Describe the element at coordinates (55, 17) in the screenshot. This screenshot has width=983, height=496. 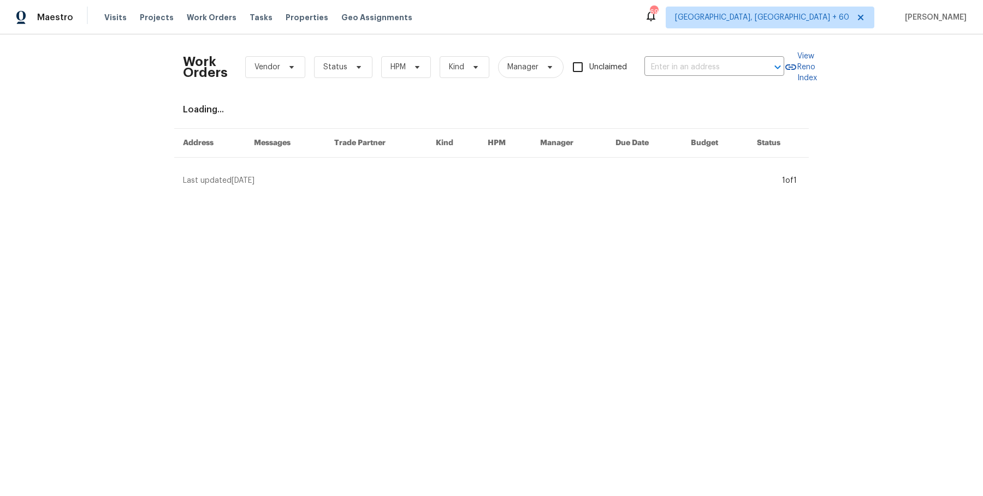
I see `span: Maestro` at that location.